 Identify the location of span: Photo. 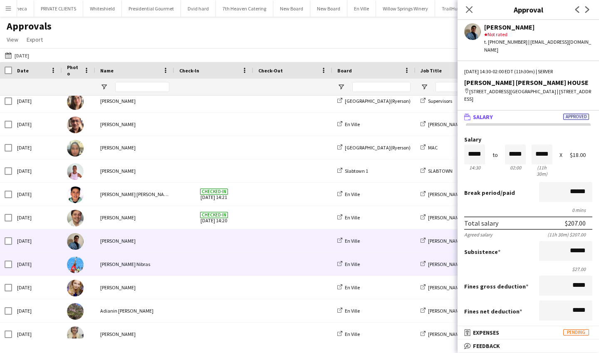
(74, 70).